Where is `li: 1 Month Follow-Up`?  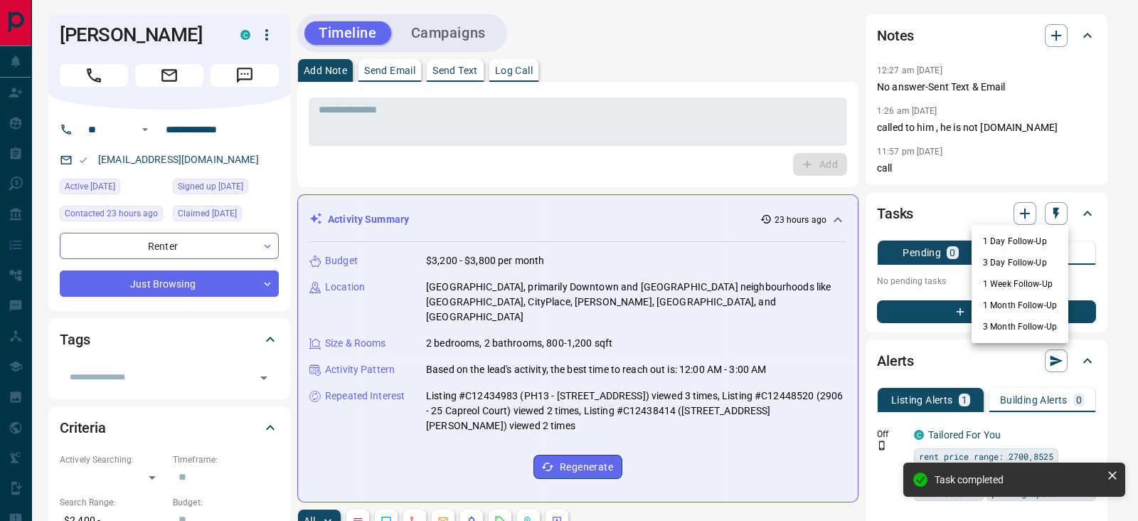 li: 1 Month Follow-Up is located at coordinates (1020, 305).